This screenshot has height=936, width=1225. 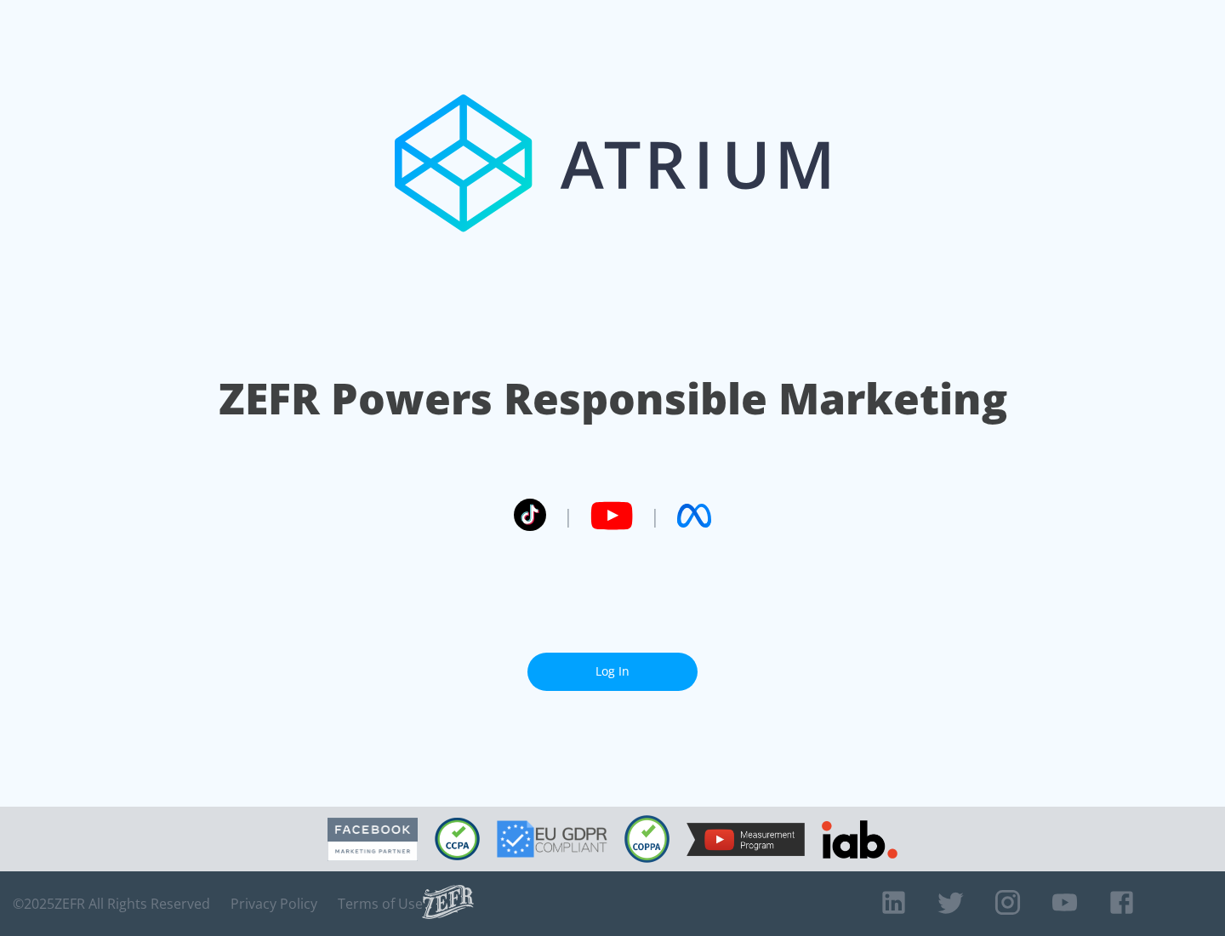 I want to click on img: Facebook Marketing Partner, so click(x=373, y=839).